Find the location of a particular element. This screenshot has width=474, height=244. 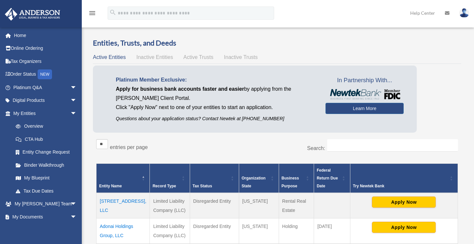

span: Inactive Trusts is located at coordinates (241, 57).